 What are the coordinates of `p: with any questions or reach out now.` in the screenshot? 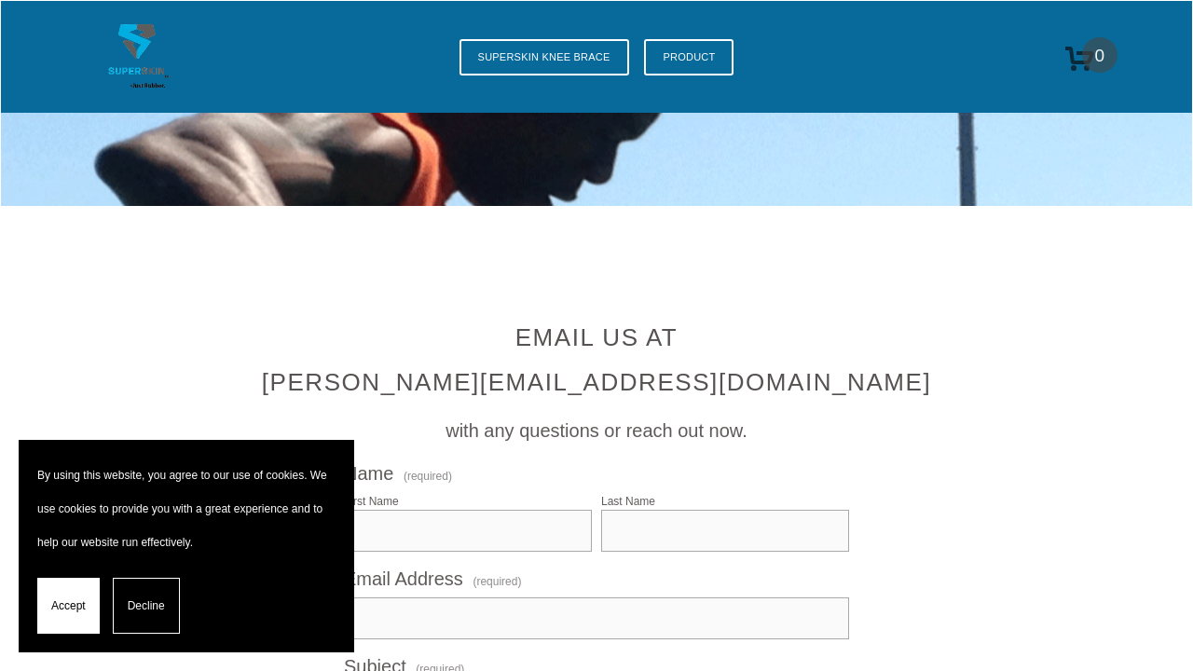 It's located at (596, 430).